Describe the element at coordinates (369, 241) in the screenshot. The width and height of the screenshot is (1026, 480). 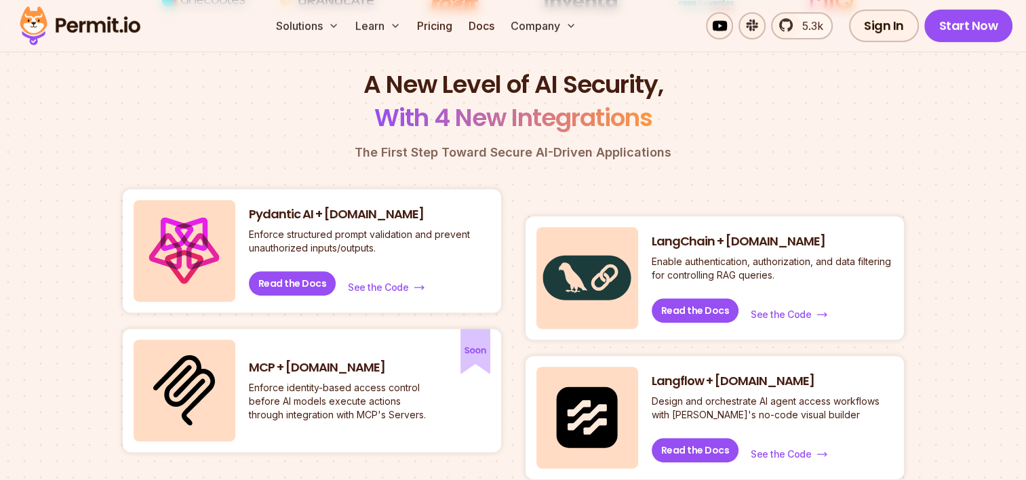
I see `p: Enforce structured prompt validation and prevent unauthorized inputs/outputs.` at that location.